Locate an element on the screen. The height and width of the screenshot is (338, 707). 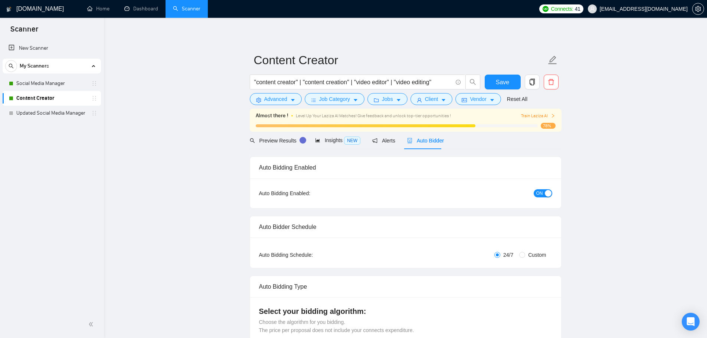
span: Insights is located at coordinates (338, 140).